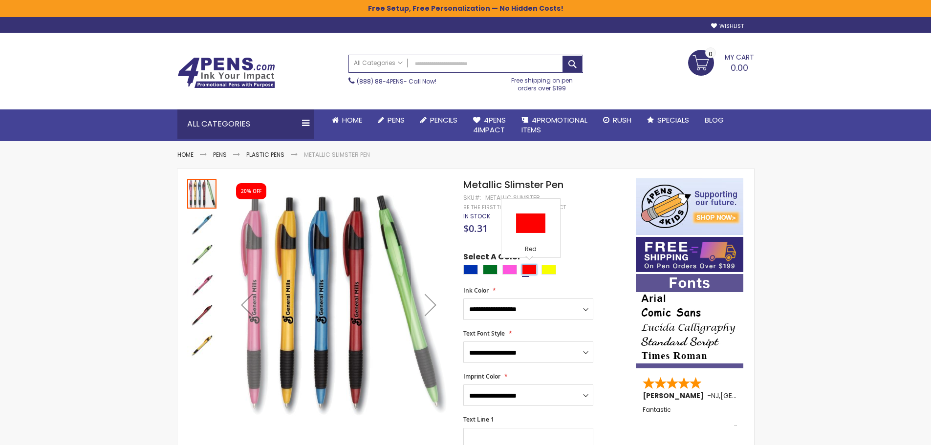 Image resolution: width=931 pixels, height=445 pixels. I want to click on span: Text Line 1, so click(478, 419).